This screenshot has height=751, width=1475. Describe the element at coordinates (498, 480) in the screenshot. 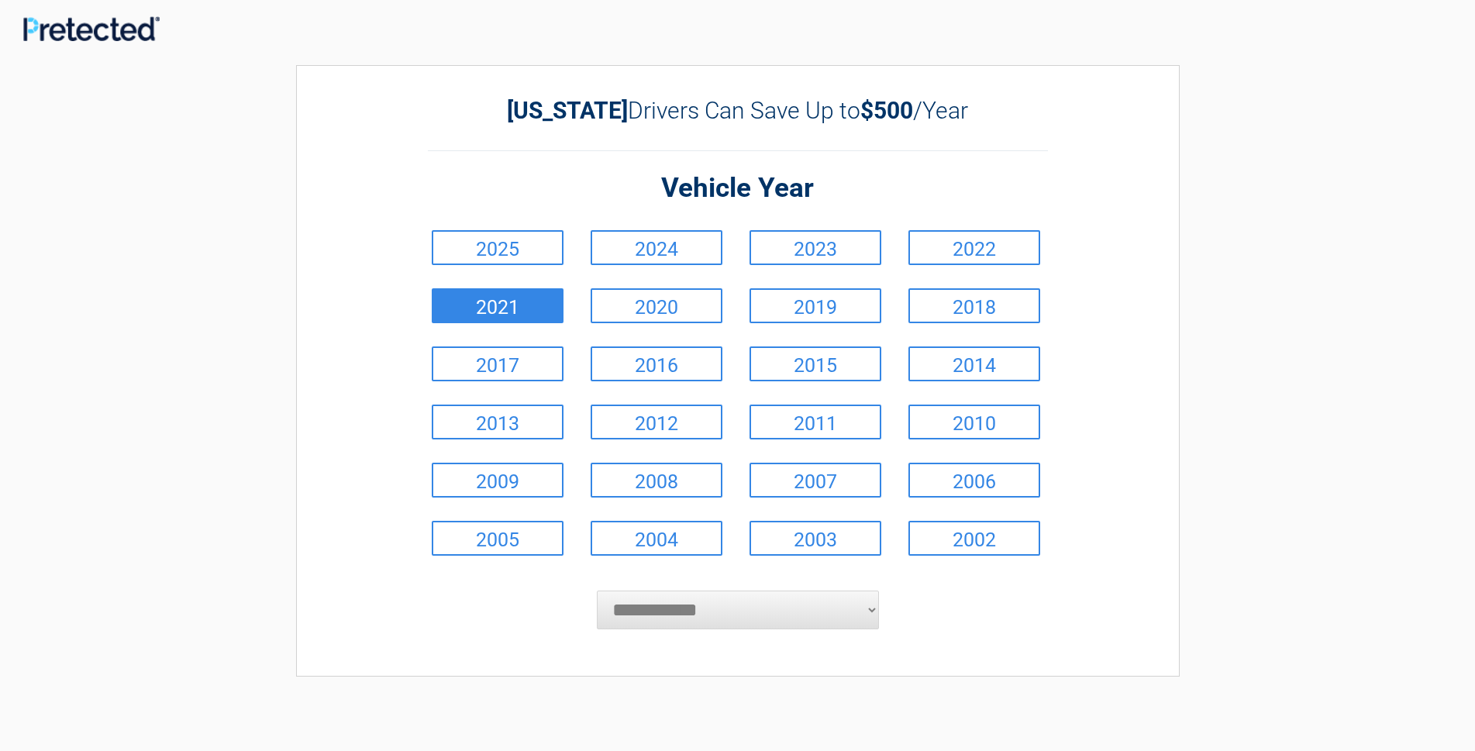

I see `a: 2009` at that location.